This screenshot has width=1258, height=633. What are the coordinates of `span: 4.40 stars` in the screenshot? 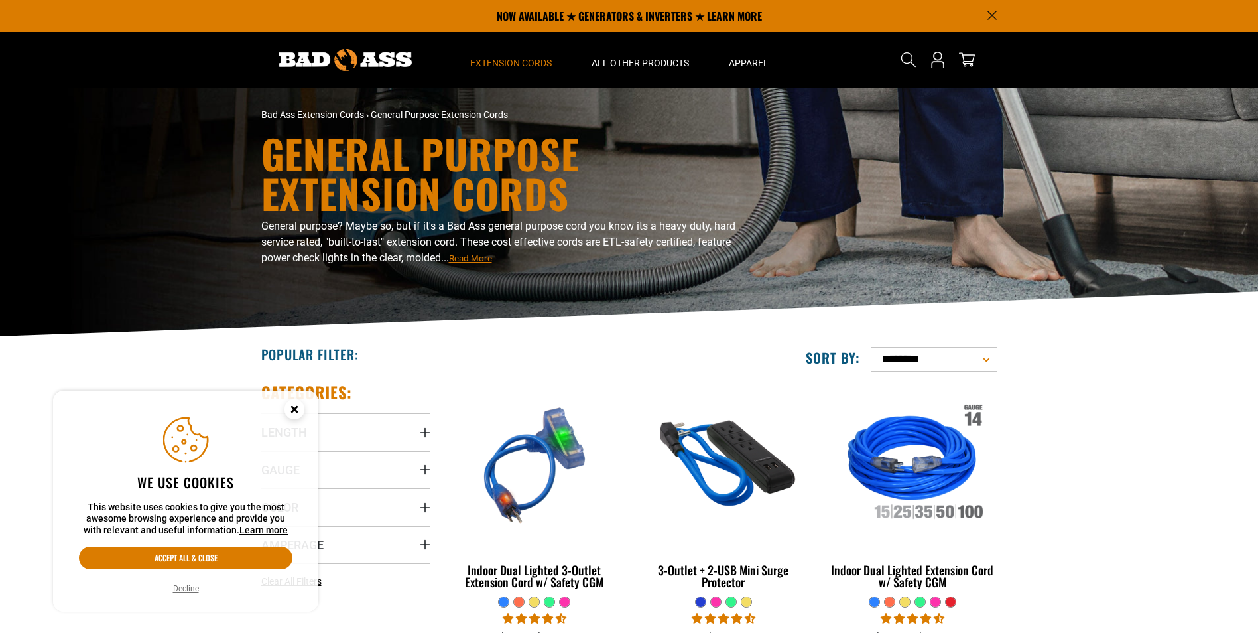 It's located at (913, 618).